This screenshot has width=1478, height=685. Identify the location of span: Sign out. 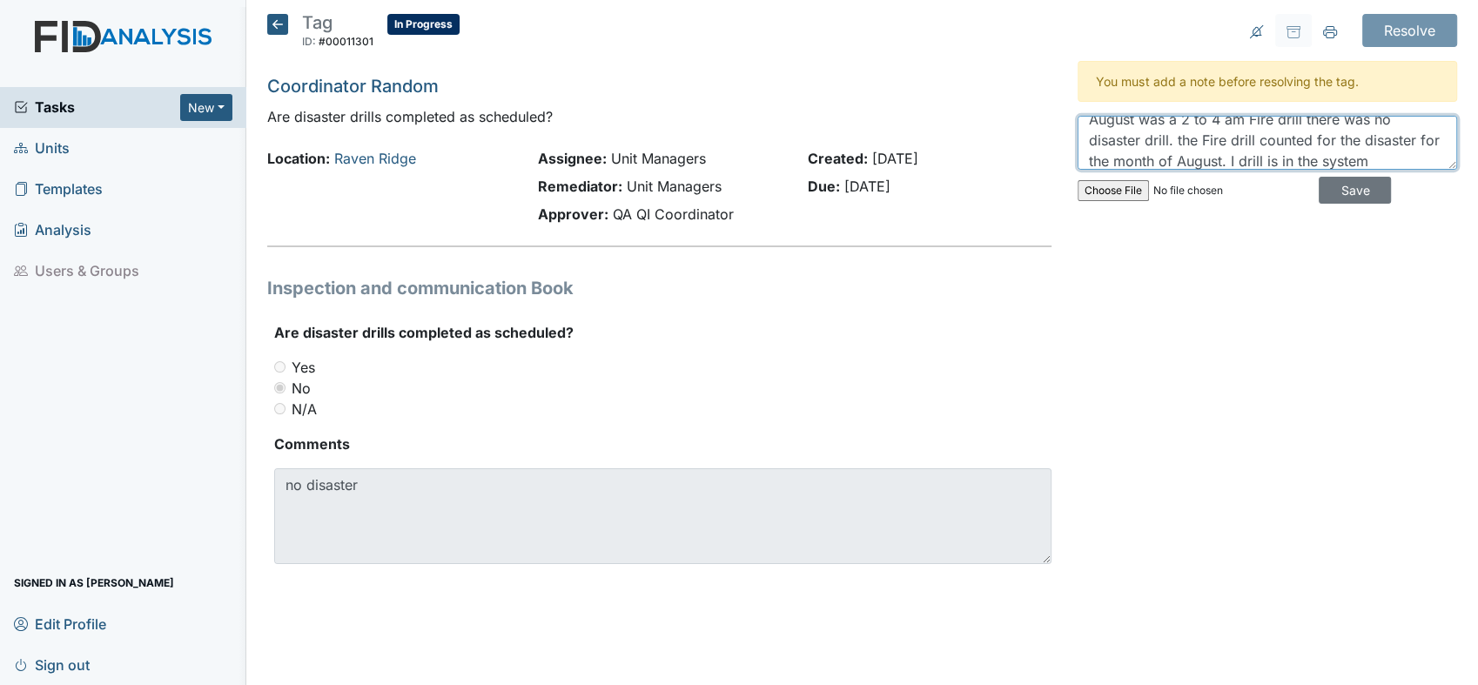
(51, 664).